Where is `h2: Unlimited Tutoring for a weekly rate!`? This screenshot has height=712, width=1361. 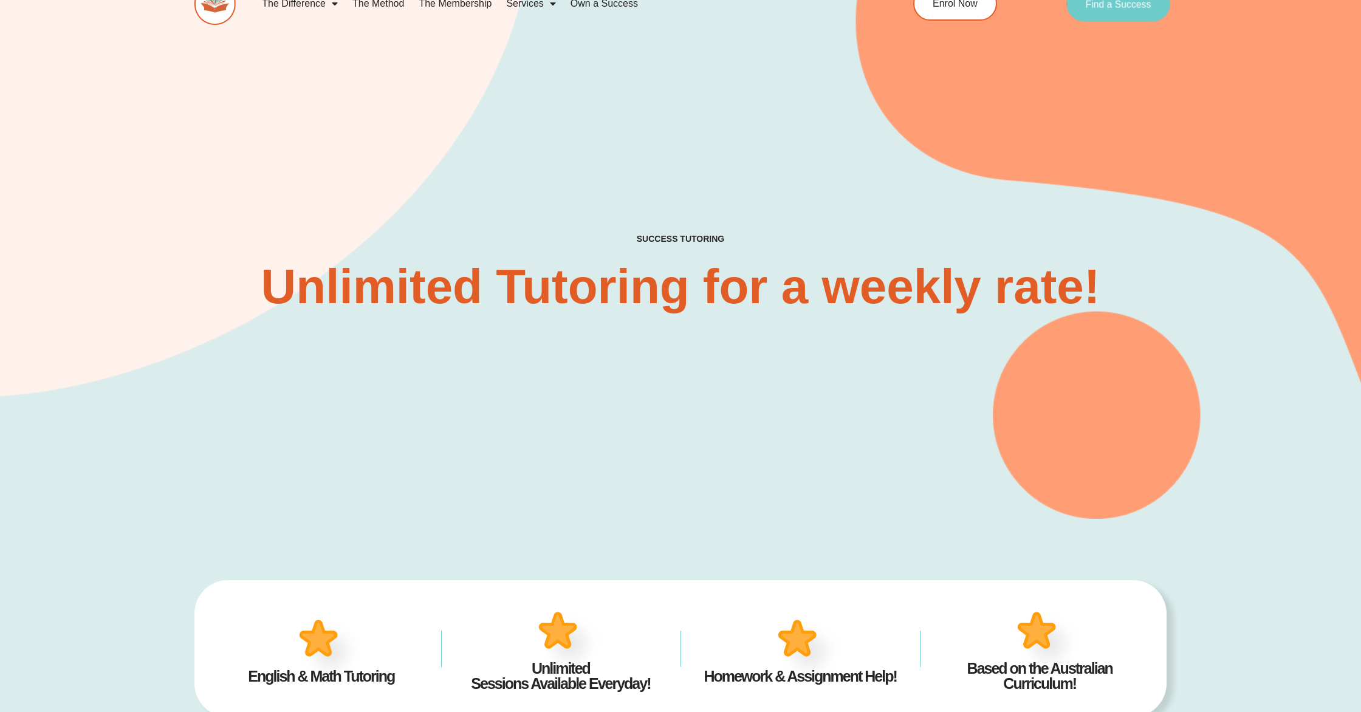
h2: Unlimited Tutoring for a weekly rate! is located at coordinates (680, 287).